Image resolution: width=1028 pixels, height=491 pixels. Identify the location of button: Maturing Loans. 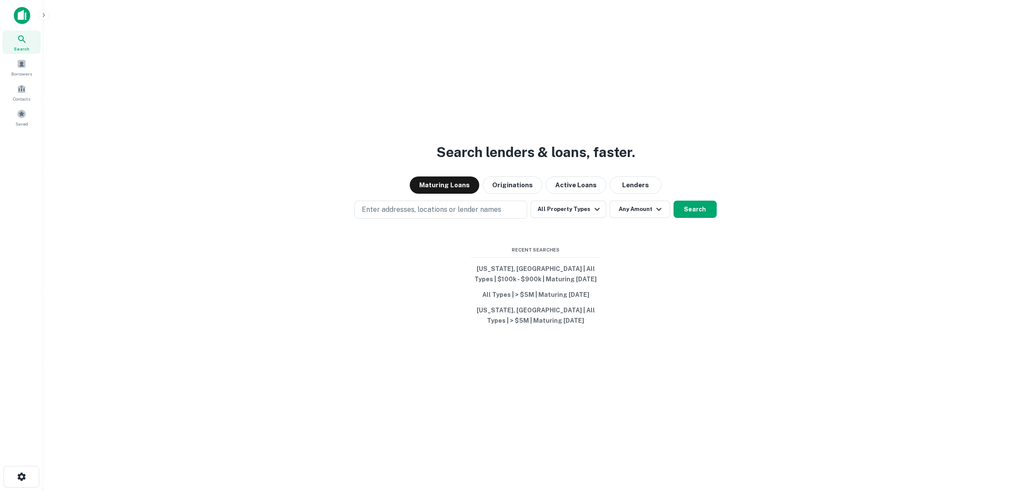
(444, 185).